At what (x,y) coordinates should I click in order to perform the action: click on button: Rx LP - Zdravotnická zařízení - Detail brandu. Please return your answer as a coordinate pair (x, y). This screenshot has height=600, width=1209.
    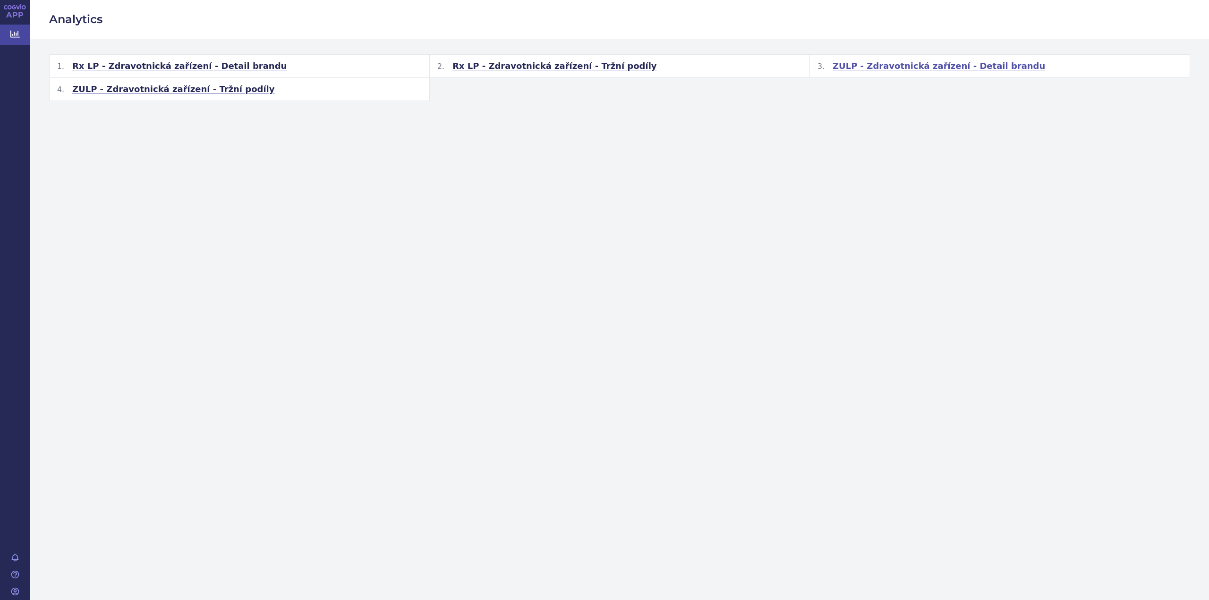
    Looking at the image, I should click on (239, 66).